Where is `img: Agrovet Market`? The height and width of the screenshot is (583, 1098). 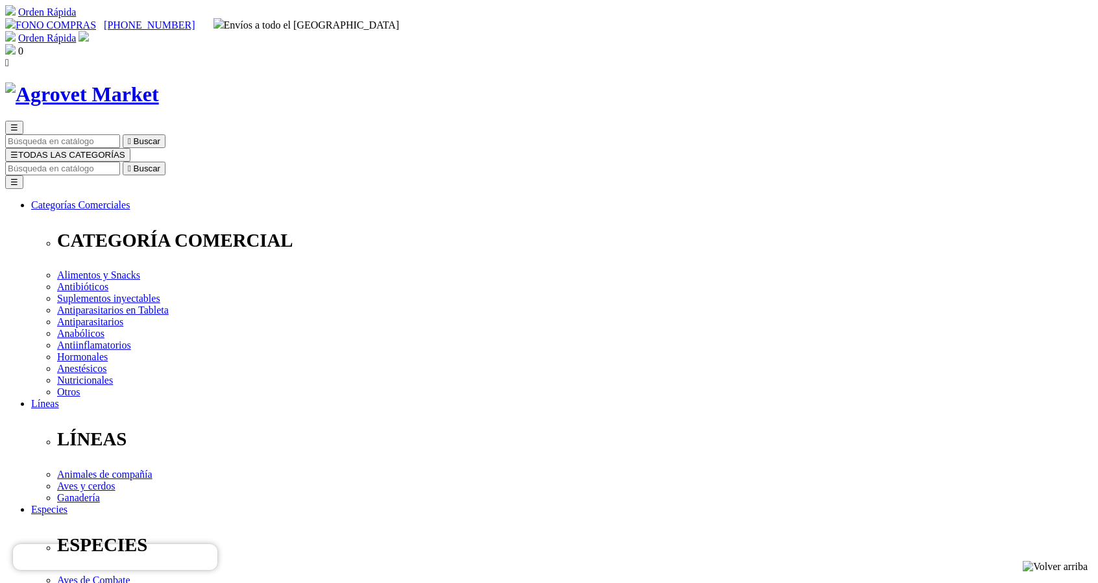 img: Agrovet Market is located at coordinates (82, 94).